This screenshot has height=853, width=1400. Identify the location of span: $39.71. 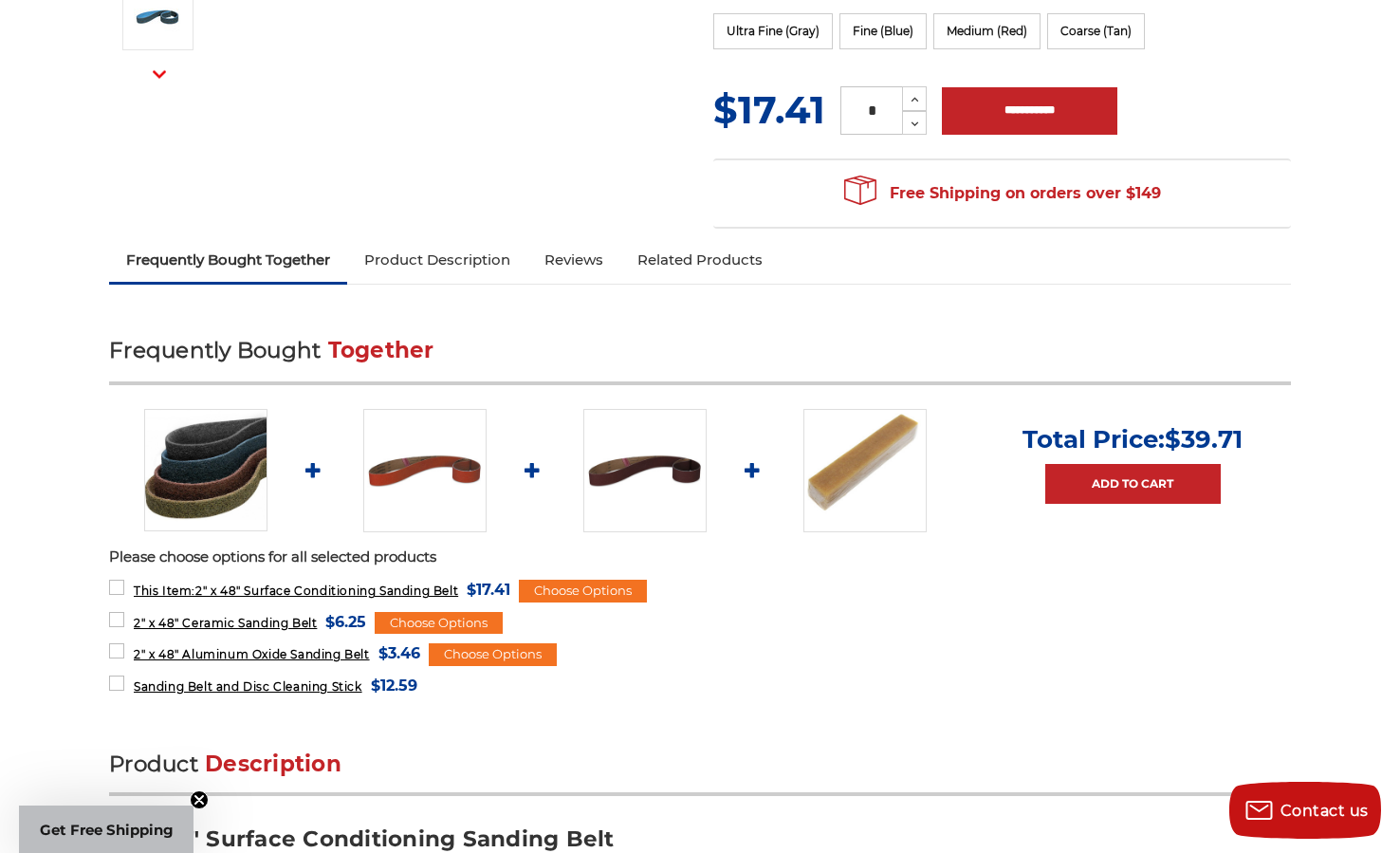
(1204, 439).